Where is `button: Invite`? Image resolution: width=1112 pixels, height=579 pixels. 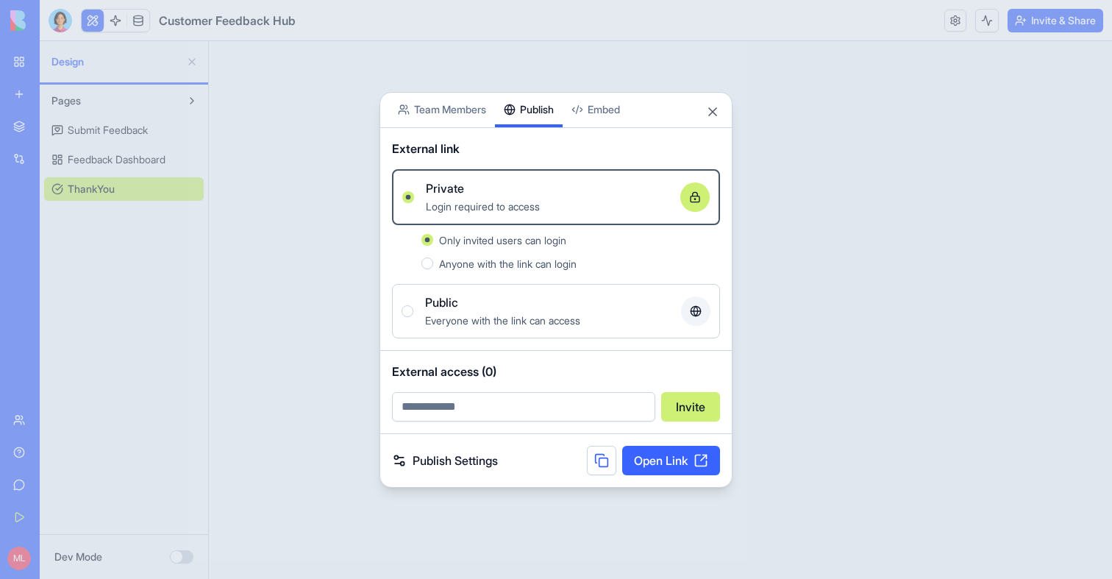 button: Invite is located at coordinates (691, 407).